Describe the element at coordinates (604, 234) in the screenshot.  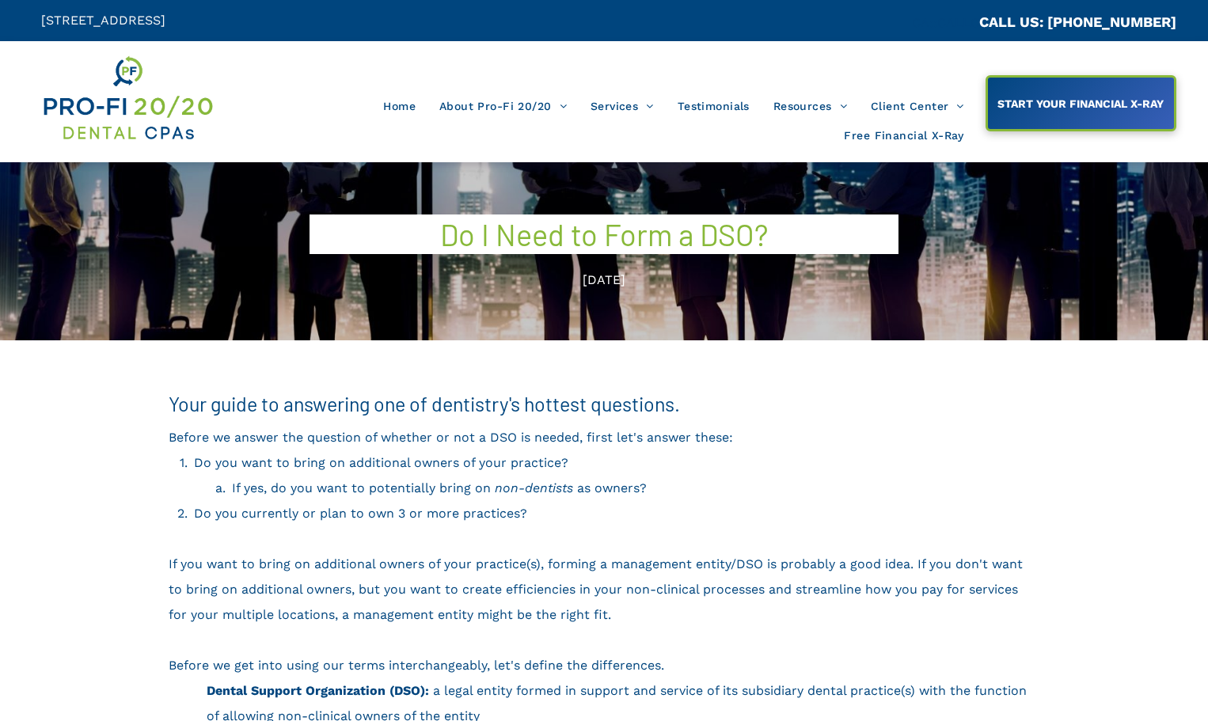
I see `h3: Do I Need to Form a DSO?` at that location.